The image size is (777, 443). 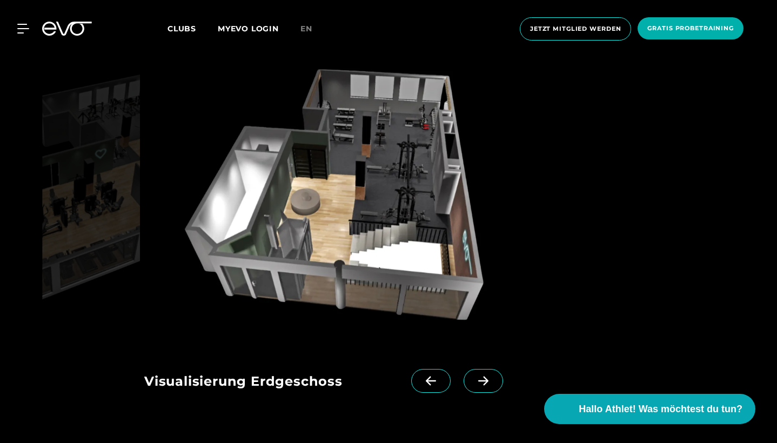 I want to click on div: Visualisierung Erdgeschoss, so click(x=278, y=382).